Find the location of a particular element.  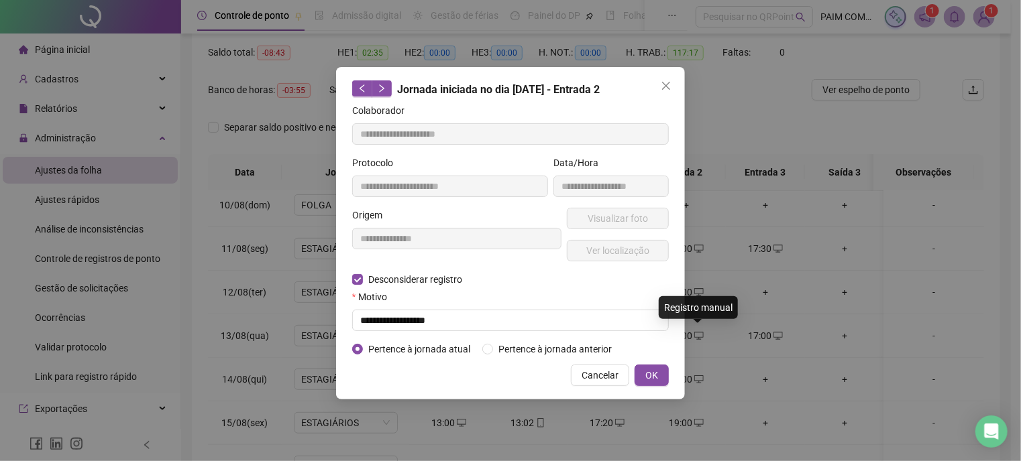

span: Pertence à jornada anterior is located at coordinates (555, 349).